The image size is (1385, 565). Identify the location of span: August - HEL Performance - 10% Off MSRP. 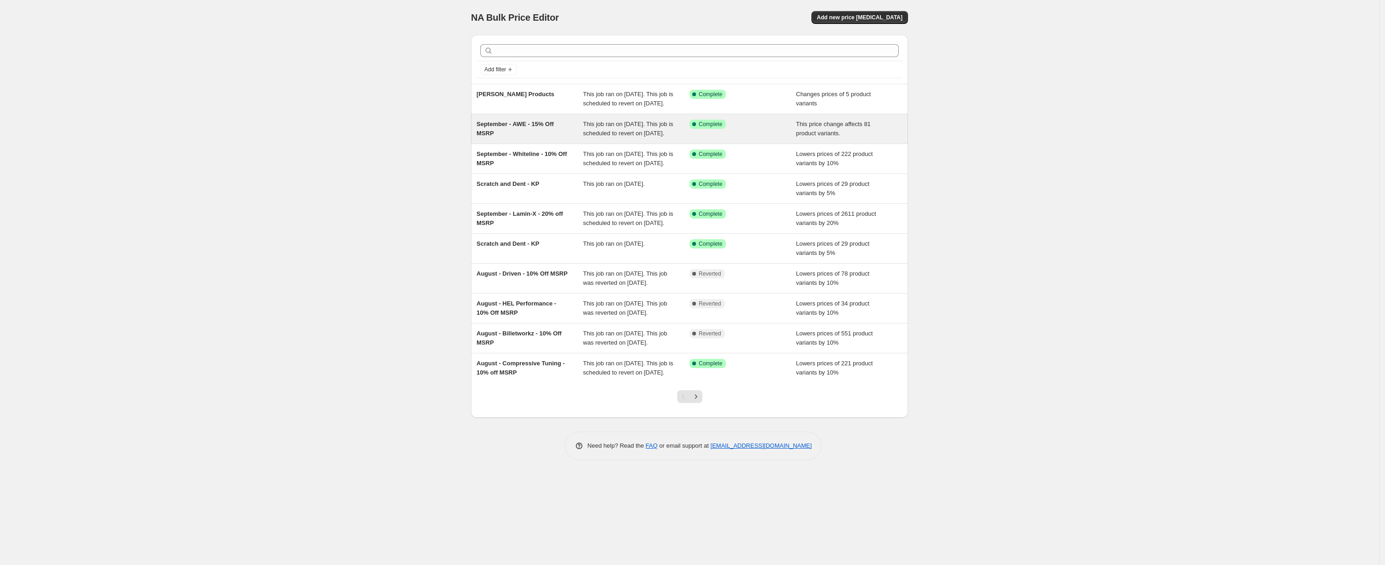
(516, 308).